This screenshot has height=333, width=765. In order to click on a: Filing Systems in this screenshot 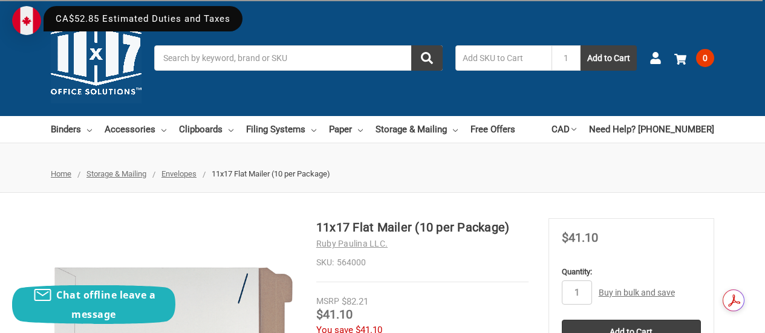, I will do `click(281, 129)`.